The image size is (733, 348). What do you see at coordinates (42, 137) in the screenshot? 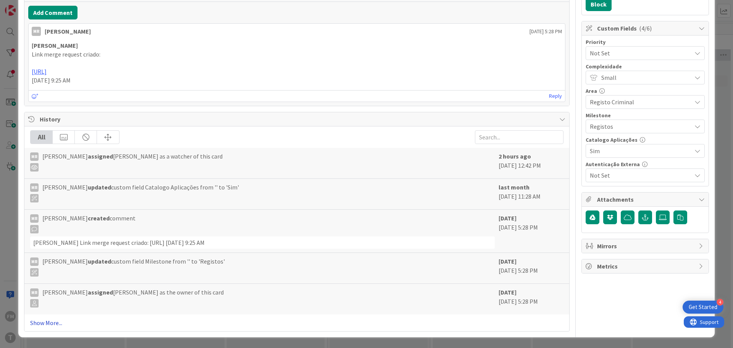
I see `div: All` at bounding box center [42, 137].